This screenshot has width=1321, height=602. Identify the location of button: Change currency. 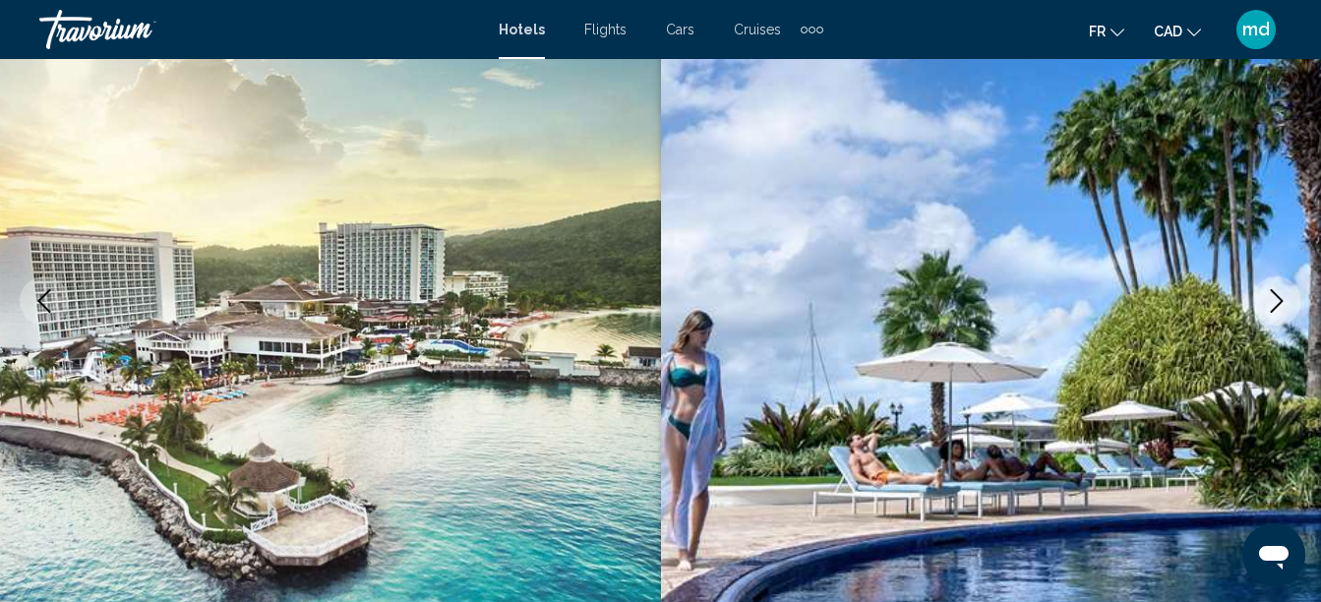
(1177, 30).